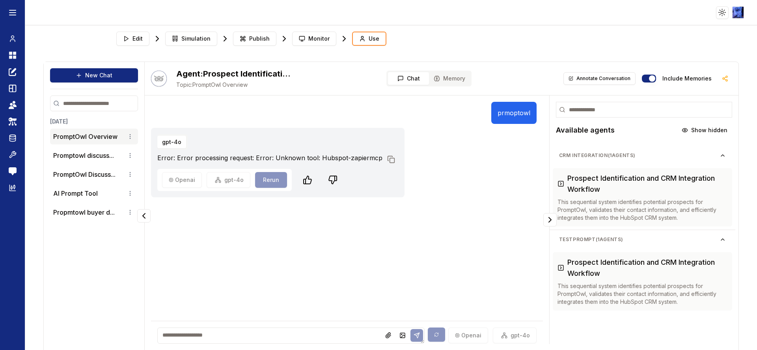 The width and height of the screenshot is (757, 350). What do you see at coordinates (13, 171) in the screenshot?
I see `img: feedback` at bounding box center [13, 171].